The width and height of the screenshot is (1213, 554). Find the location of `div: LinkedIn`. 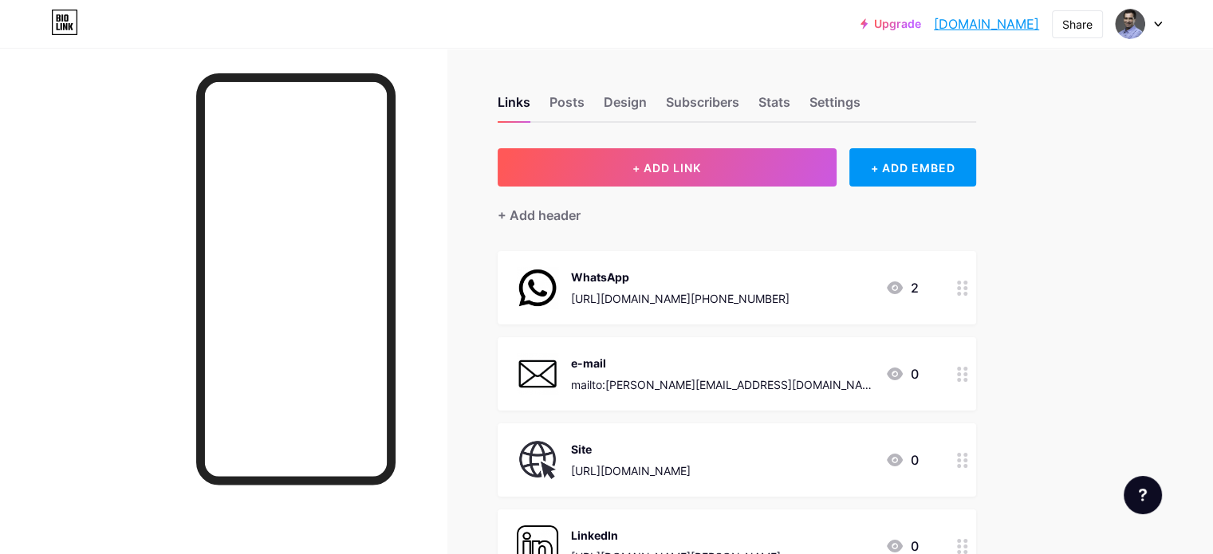

div: LinkedIn is located at coordinates (675, 535).